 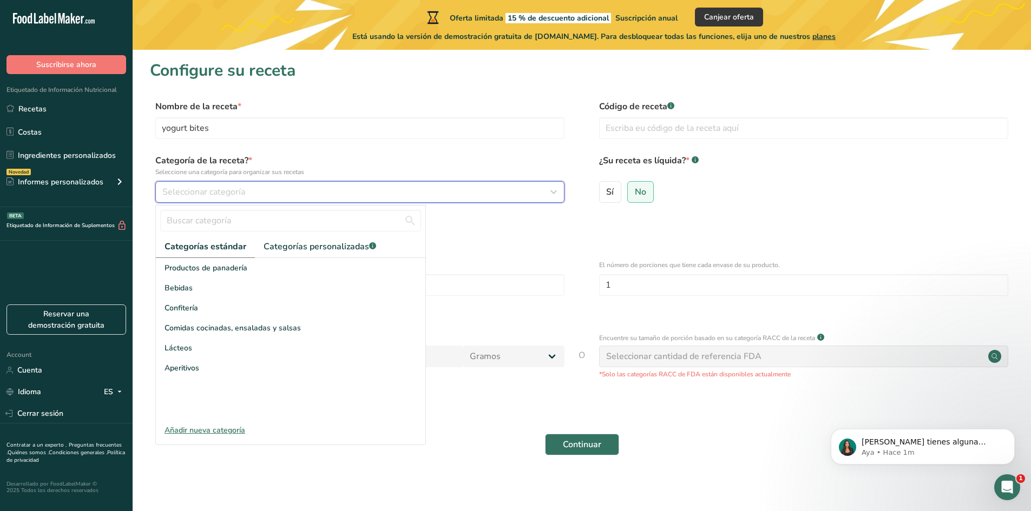 What do you see at coordinates (178, 348) in the screenshot?
I see `span: Lácteos` at bounding box center [178, 348].